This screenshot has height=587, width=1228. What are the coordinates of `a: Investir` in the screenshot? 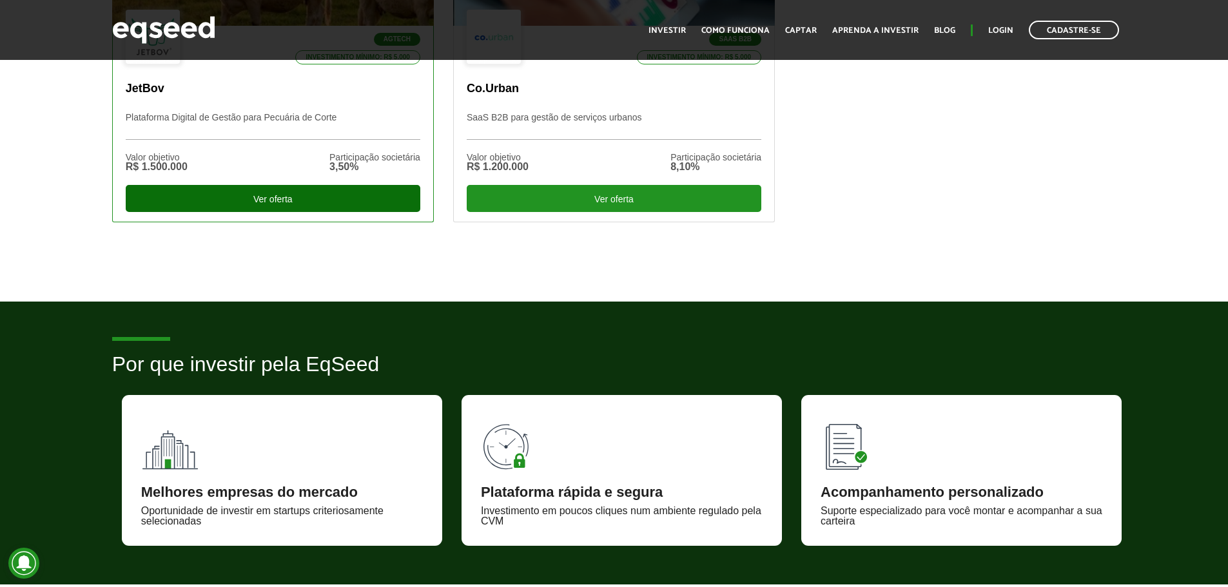 It's located at (667, 30).